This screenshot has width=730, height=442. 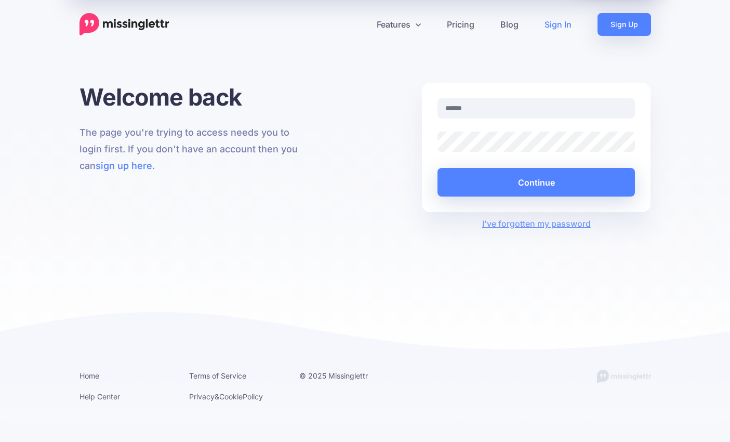 What do you see at coordinates (124, 165) in the screenshot?
I see `a: sign up here` at bounding box center [124, 165].